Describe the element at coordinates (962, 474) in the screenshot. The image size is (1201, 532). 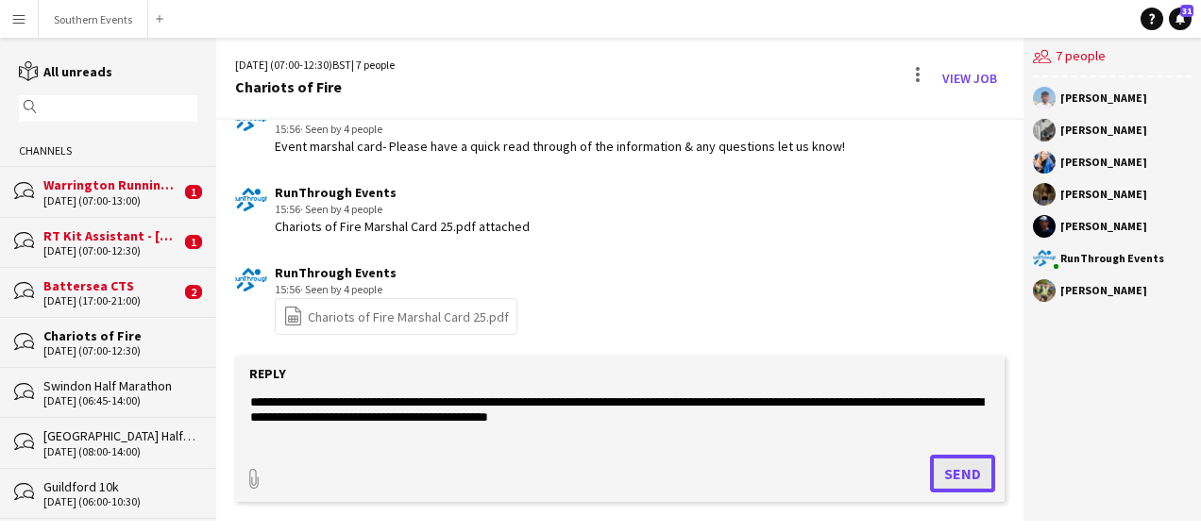
I see `button: Send` at that location.